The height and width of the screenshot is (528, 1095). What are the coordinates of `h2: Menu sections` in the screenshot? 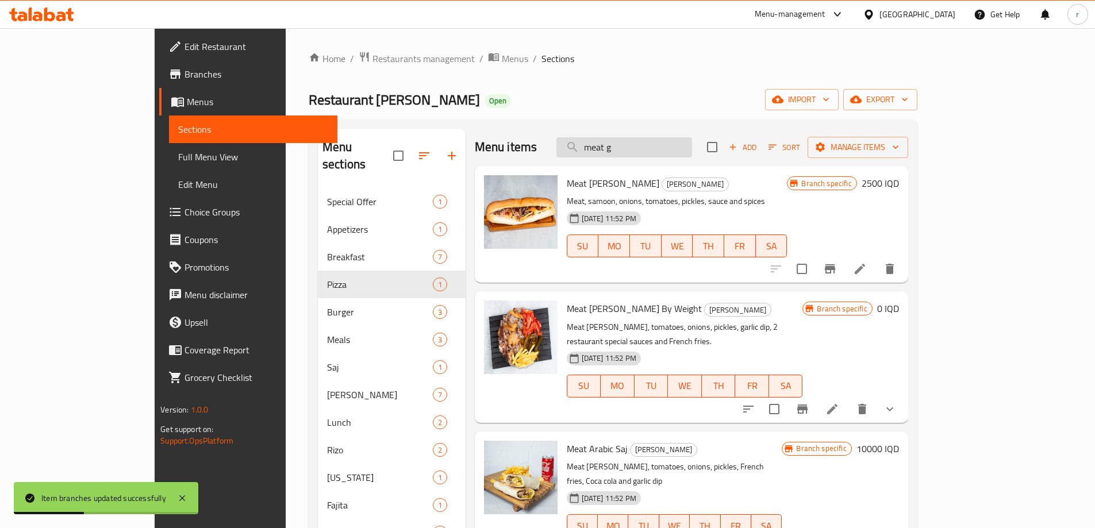 It's located at (358, 156).